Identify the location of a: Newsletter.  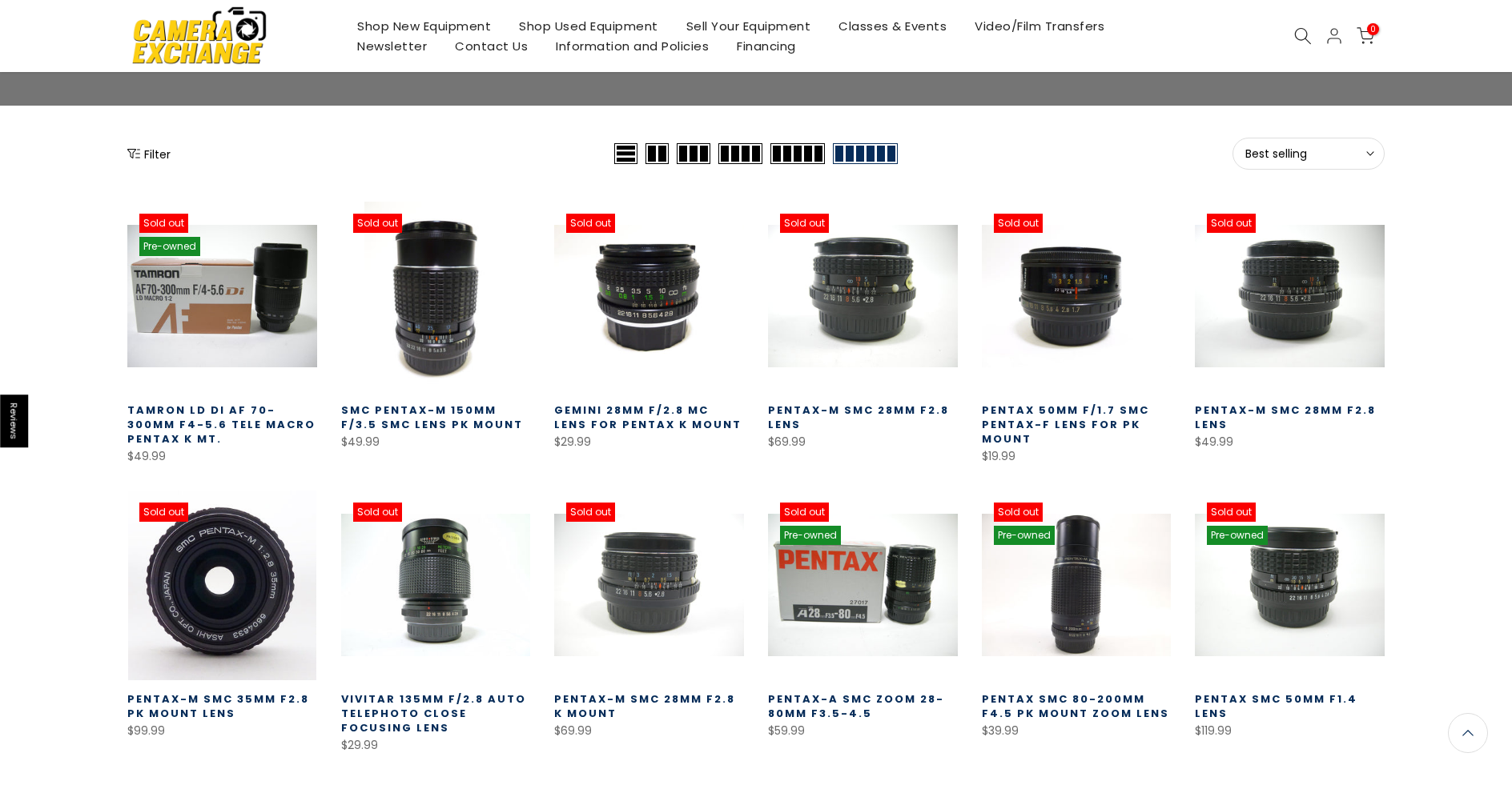
(393, 46).